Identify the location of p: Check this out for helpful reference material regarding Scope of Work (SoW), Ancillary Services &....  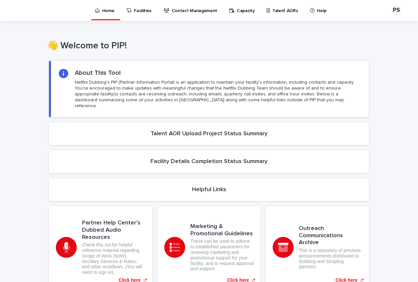
(114, 258).